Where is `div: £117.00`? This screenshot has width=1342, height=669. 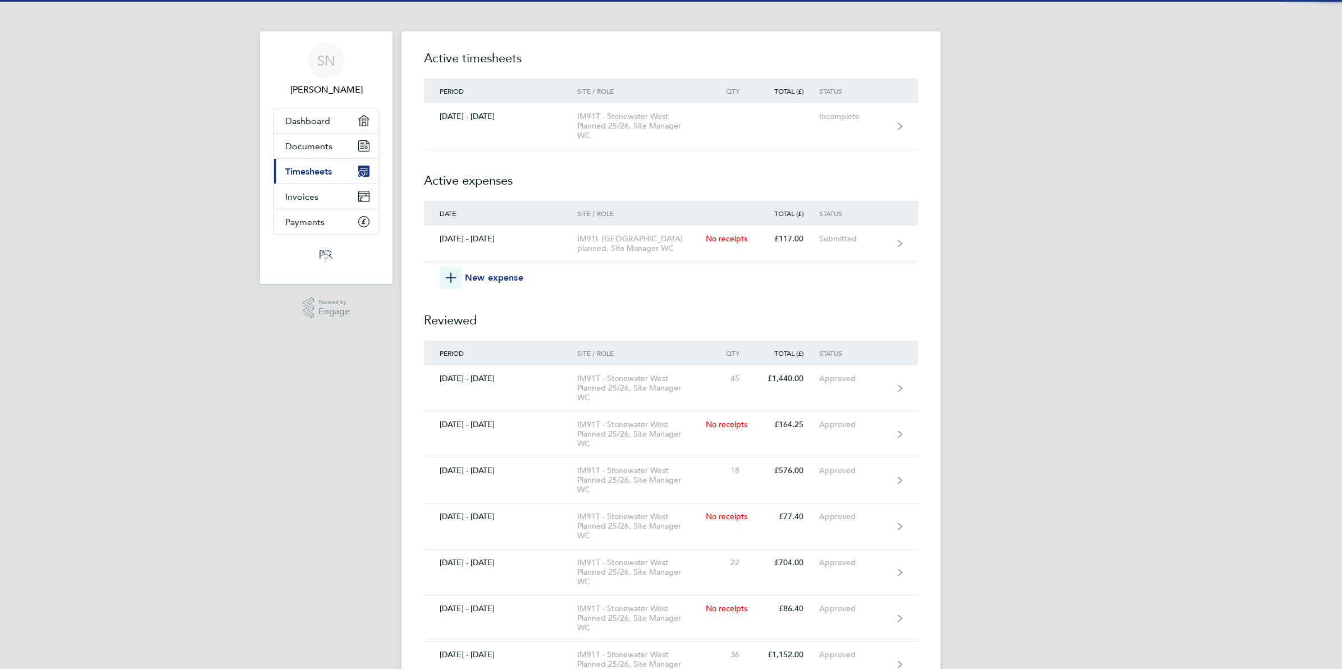
div: £117.00 is located at coordinates (787, 239).